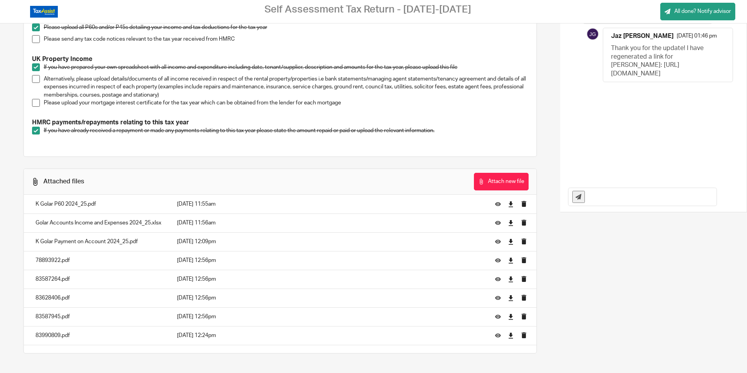 Image resolution: width=747 pixels, height=373 pixels. Describe the element at coordinates (286, 39) in the screenshot. I see `p: Please send any tax code notices relevant to the tax year received from HMRC` at that location.